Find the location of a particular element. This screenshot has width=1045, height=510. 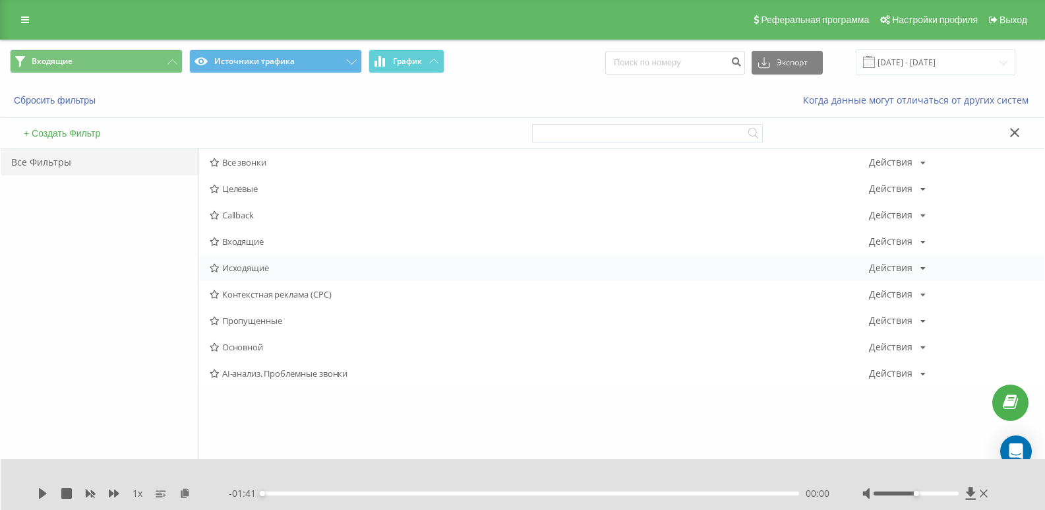

input: Поиск по номеру is located at coordinates (675, 63).